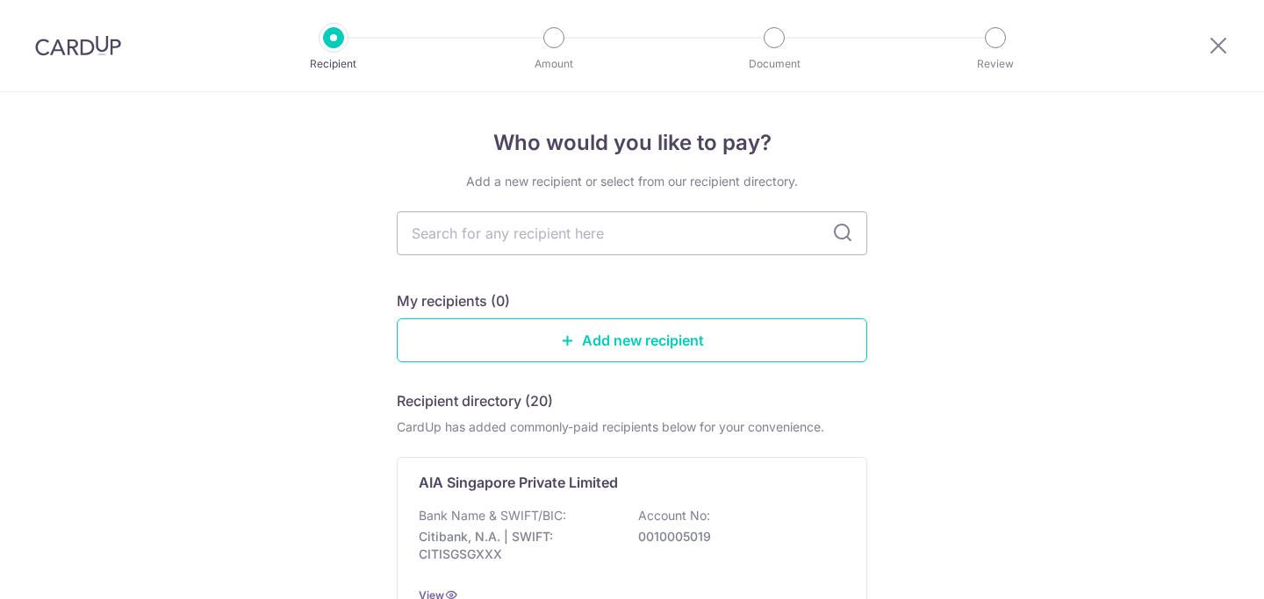  What do you see at coordinates (518, 483) in the screenshot?
I see `p: AIA Singapore Private Limited` at bounding box center [518, 483].